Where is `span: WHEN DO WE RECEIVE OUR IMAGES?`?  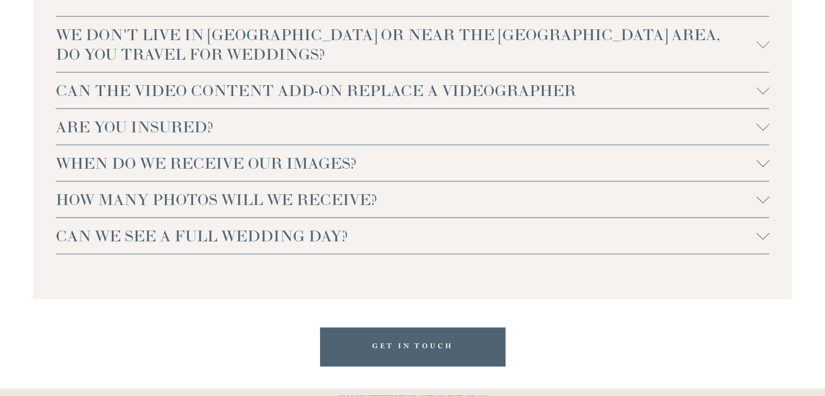
span: WHEN DO WE RECEIVE OUR IMAGES? is located at coordinates (406, 163).